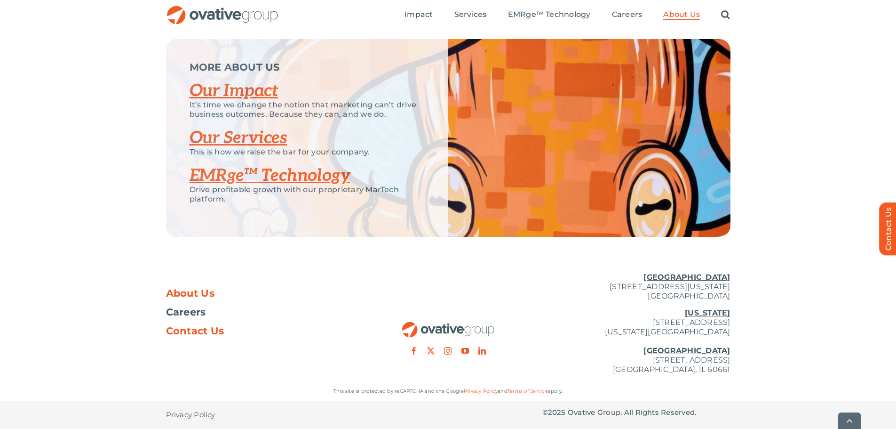 The width and height of the screenshot is (896, 429). Describe the element at coordinates (725, 15) in the screenshot. I see `a: Search` at that location.